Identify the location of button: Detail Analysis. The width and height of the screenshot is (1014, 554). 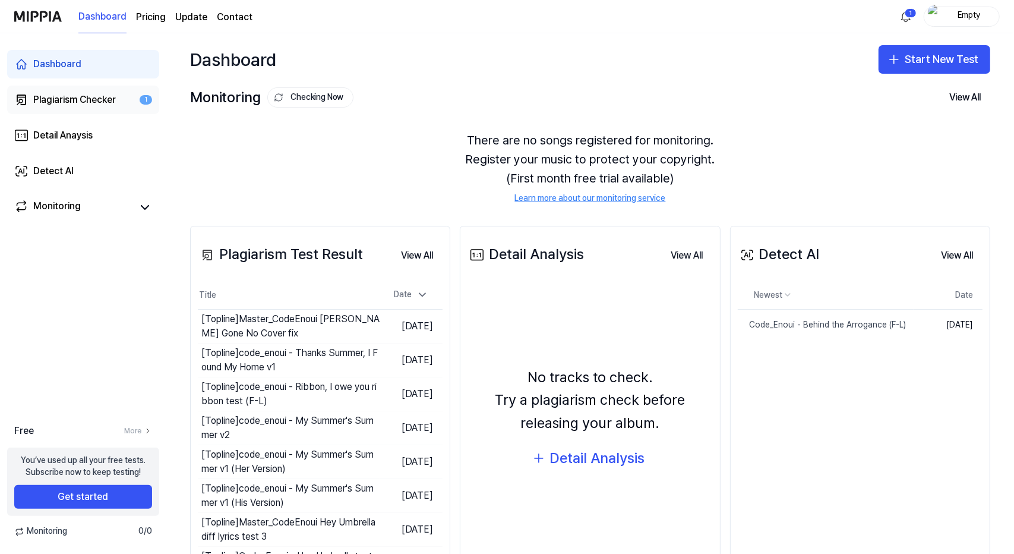
(590, 458).